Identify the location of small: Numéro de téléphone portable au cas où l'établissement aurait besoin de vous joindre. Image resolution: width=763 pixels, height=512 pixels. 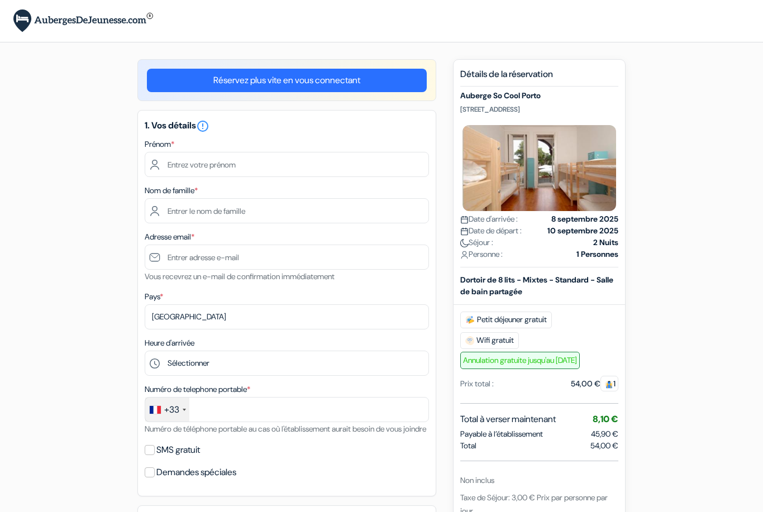
(285, 429).